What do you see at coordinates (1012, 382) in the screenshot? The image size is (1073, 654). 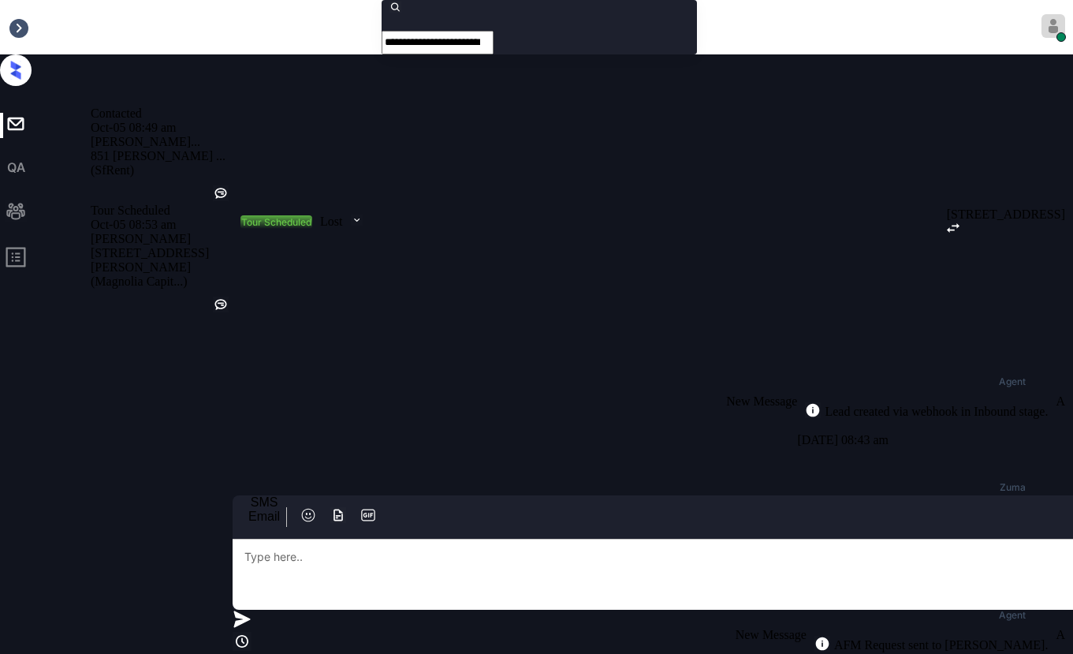 I see `span: Agent` at bounding box center [1012, 382].